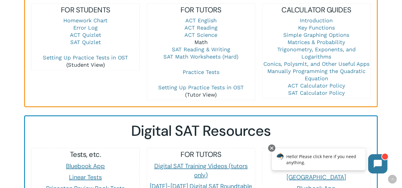 This screenshot has width=402, height=188. I want to click on h5: CALCULATOR GUIDES, so click(316, 10).